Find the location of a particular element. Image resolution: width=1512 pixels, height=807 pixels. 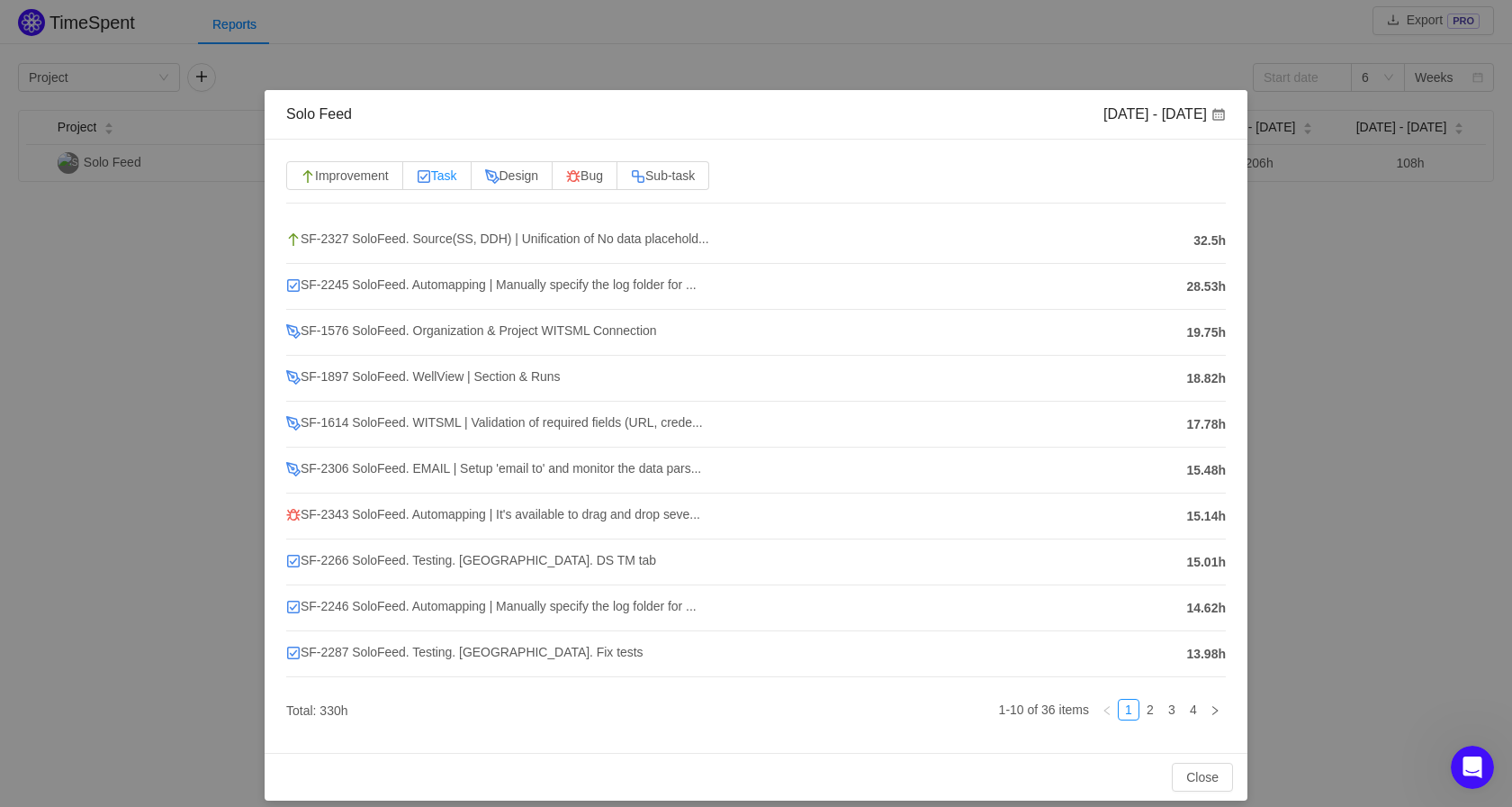

li: Previous Page is located at coordinates (1107, 710).